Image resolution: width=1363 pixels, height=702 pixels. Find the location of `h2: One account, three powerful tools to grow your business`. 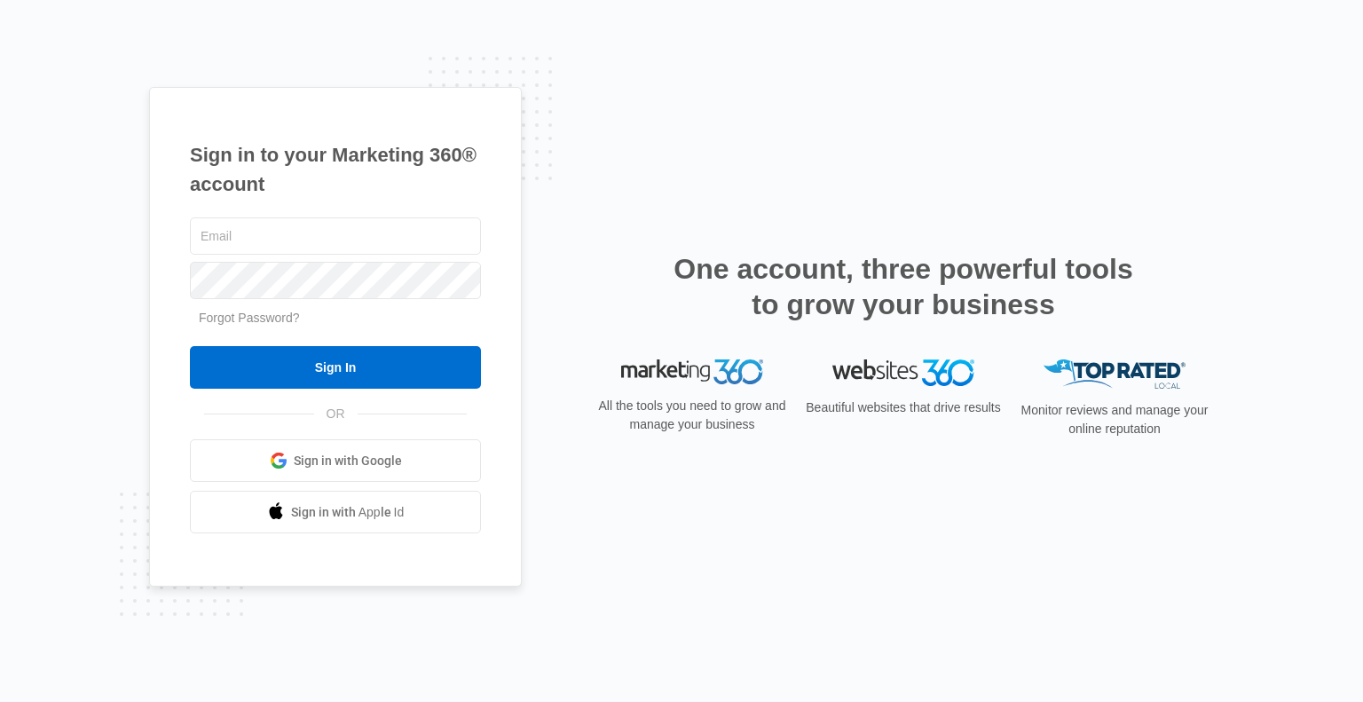

h2: One account, three powerful tools to grow your business is located at coordinates (903, 287).